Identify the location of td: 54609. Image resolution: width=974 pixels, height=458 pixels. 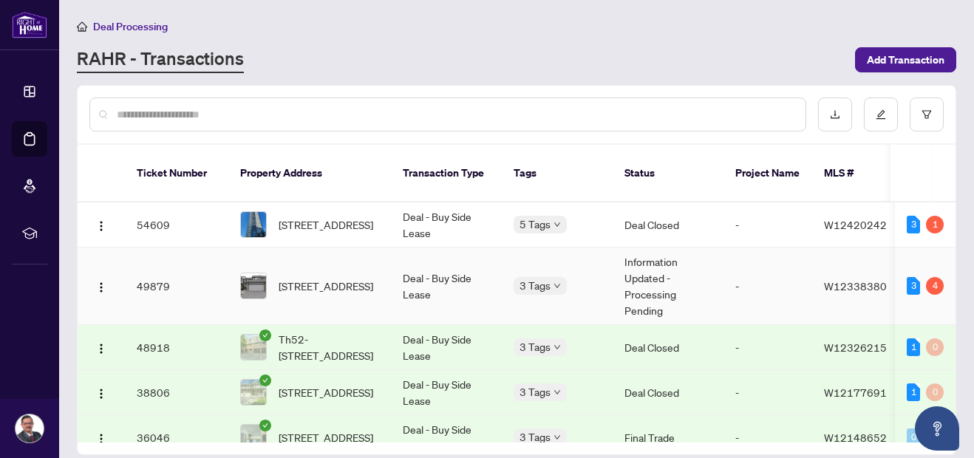
(177, 225).